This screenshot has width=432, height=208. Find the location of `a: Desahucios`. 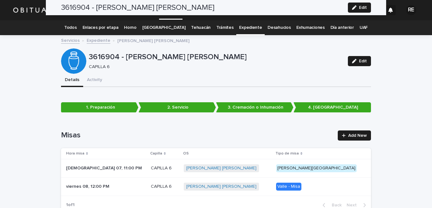

a: Desahucios is located at coordinates (279, 28).